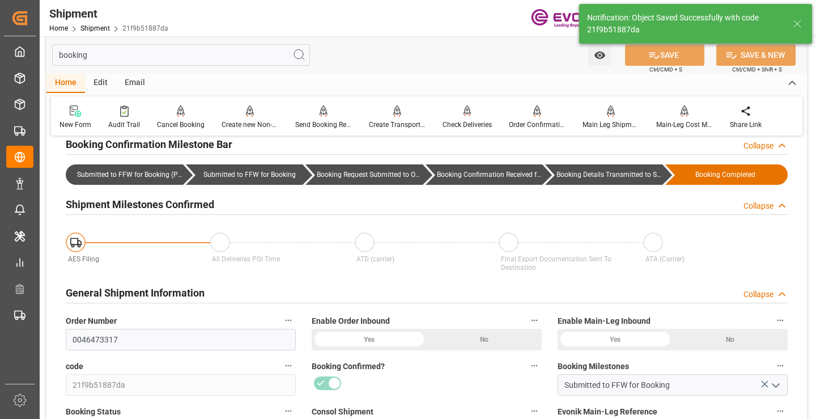 This screenshot has height=419, width=816. What do you see at coordinates (100, 83) in the screenshot?
I see `div: Edit` at bounding box center [100, 83].